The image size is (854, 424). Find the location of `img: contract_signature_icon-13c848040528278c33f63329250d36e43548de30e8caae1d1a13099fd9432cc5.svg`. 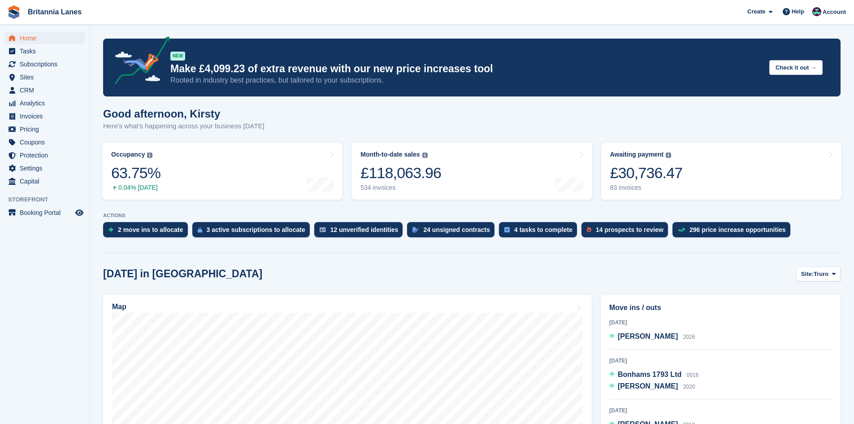

img: contract_signature_icon-13c848040528278c33f63329250d36e43548de30e8caae1d1a13099fd9432cc5.svg is located at coordinates (416, 230).